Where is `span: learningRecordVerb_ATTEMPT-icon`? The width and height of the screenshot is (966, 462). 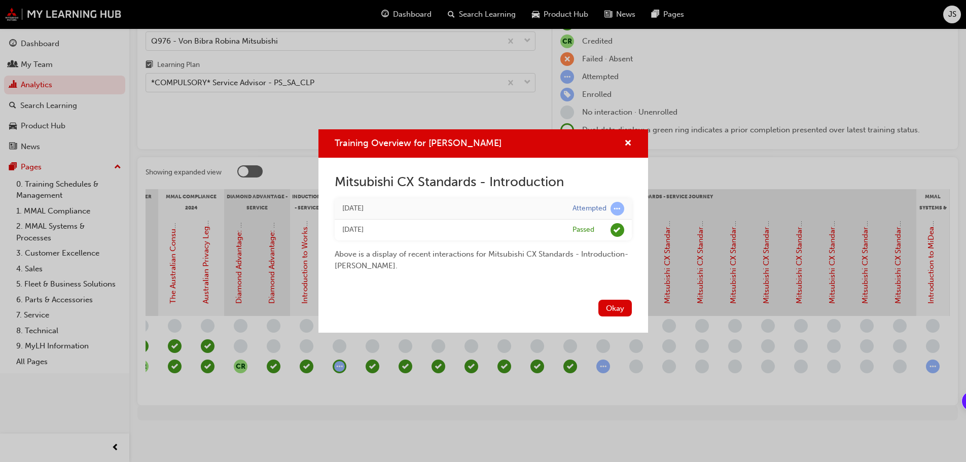 span: learningRecordVerb_ATTEMPT-icon is located at coordinates (617, 208).